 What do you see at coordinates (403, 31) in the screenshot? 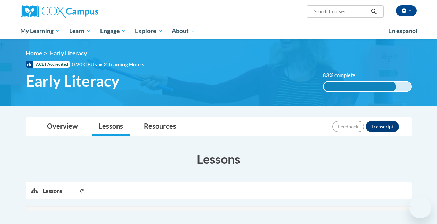
I see `a: En español` at bounding box center [403, 31].